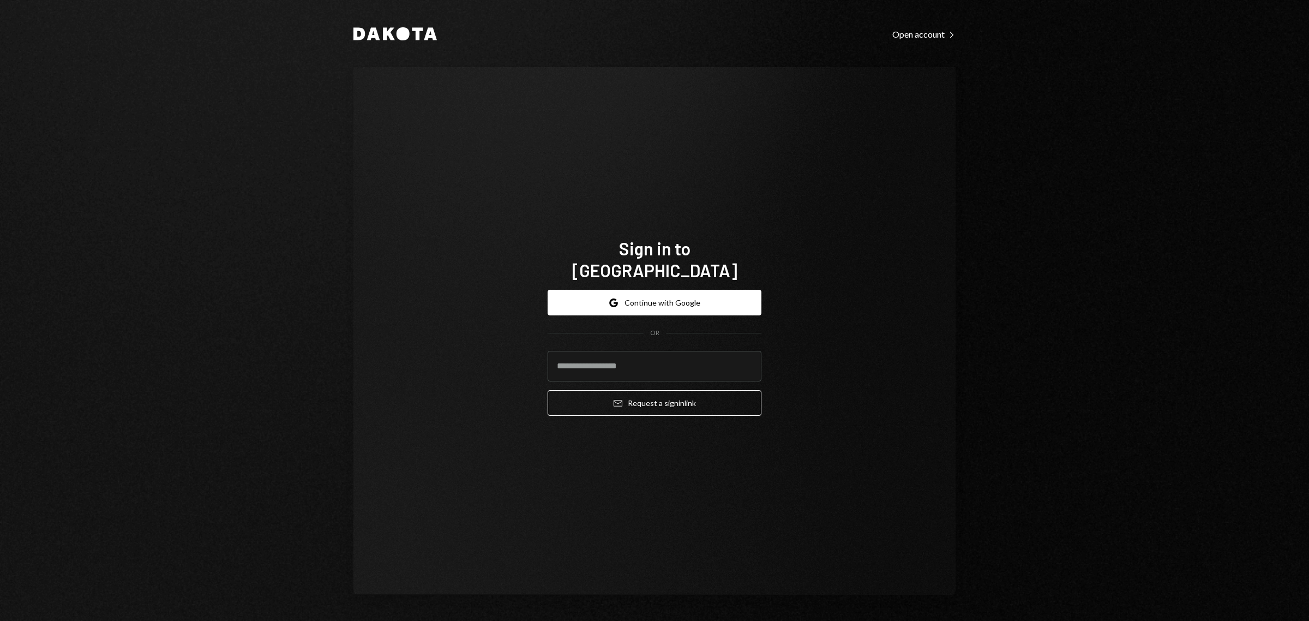 The width and height of the screenshot is (1309, 621). What do you see at coordinates (924, 34) in the screenshot?
I see `a: Open account` at bounding box center [924, 34].